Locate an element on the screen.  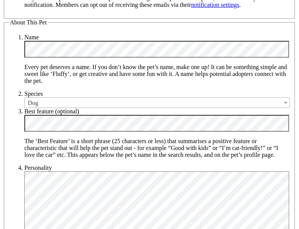
label: Personality is located at coordinates (38, 167).